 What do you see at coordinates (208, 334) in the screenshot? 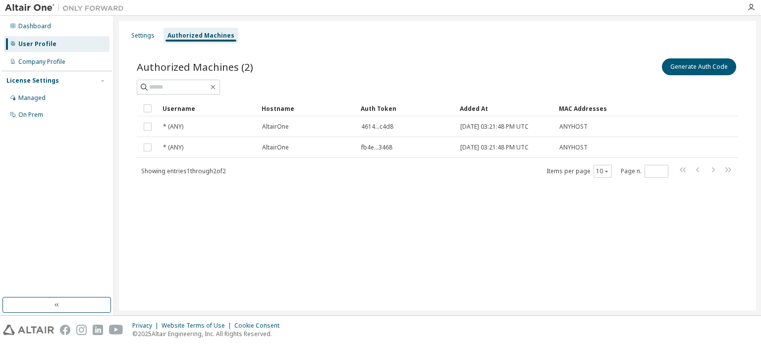
I see `p: © 2025 Altair Engineering, Inc. All Rights Reserved.` at bounding box center [208, 334].